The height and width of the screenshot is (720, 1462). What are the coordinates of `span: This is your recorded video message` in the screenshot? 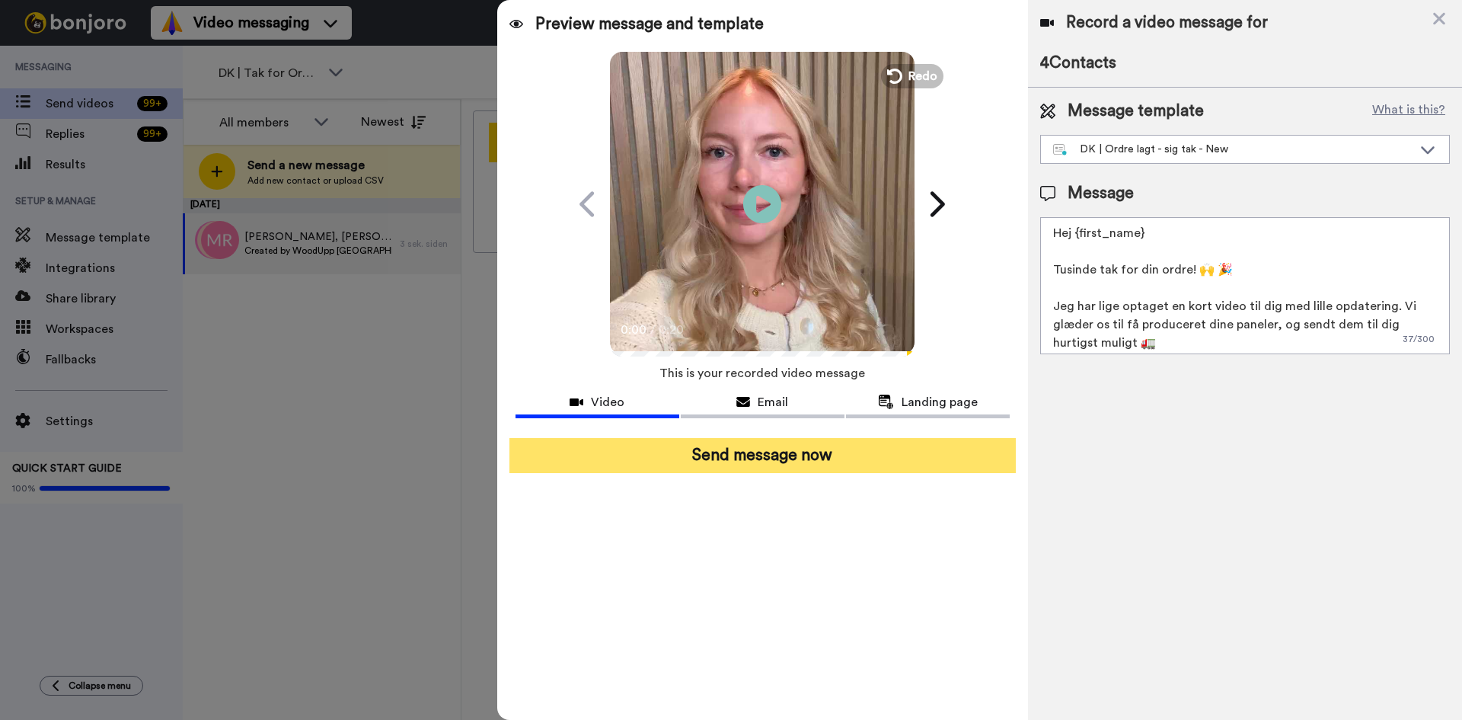 It's located at (762, 373).